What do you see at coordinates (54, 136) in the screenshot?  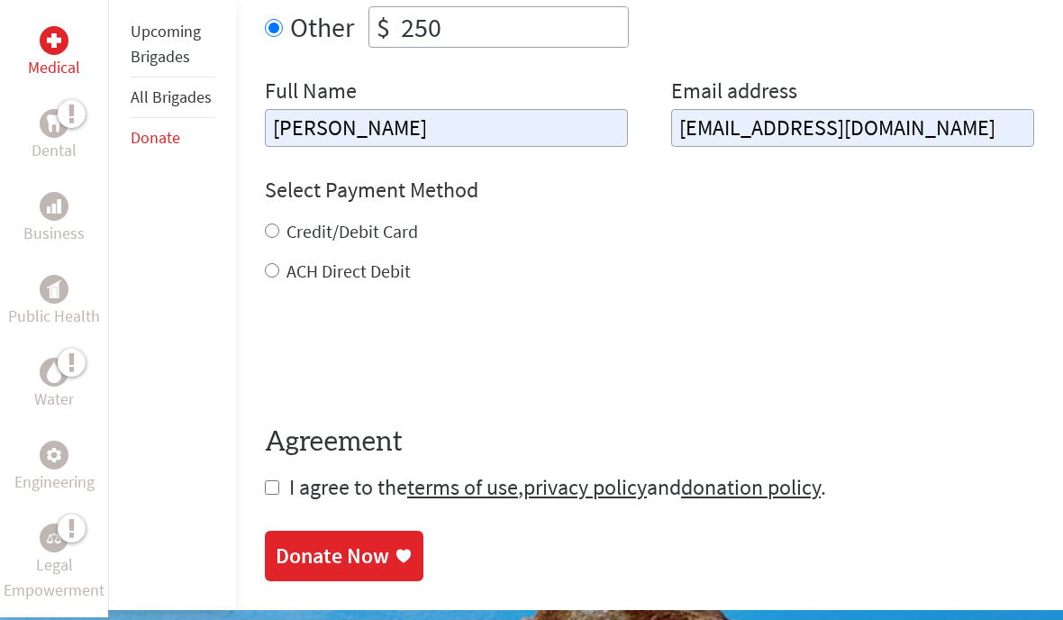 I see `a: DentalDental` at bounding box center [54, 136].